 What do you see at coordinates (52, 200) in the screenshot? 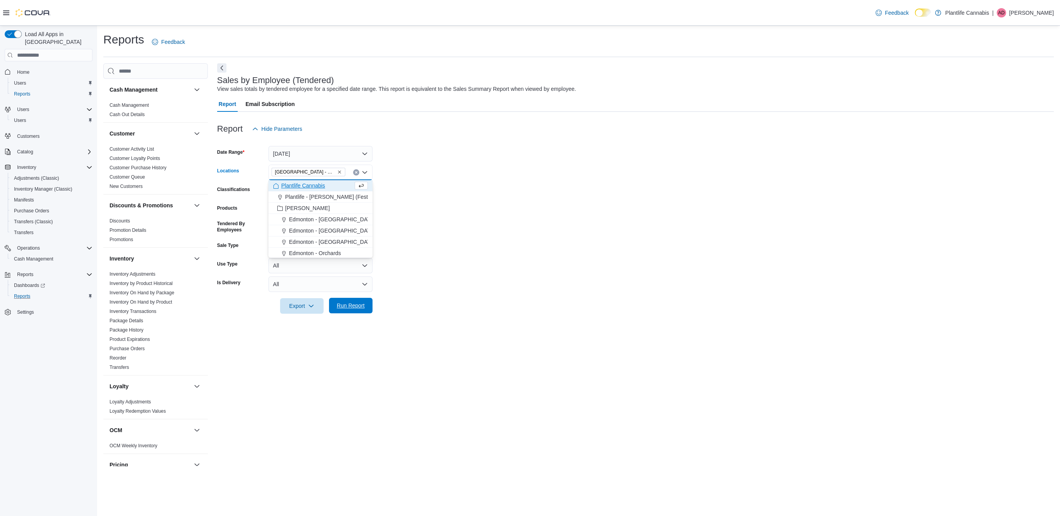
I see `span: Manifests` at bounding box center [52, 200].